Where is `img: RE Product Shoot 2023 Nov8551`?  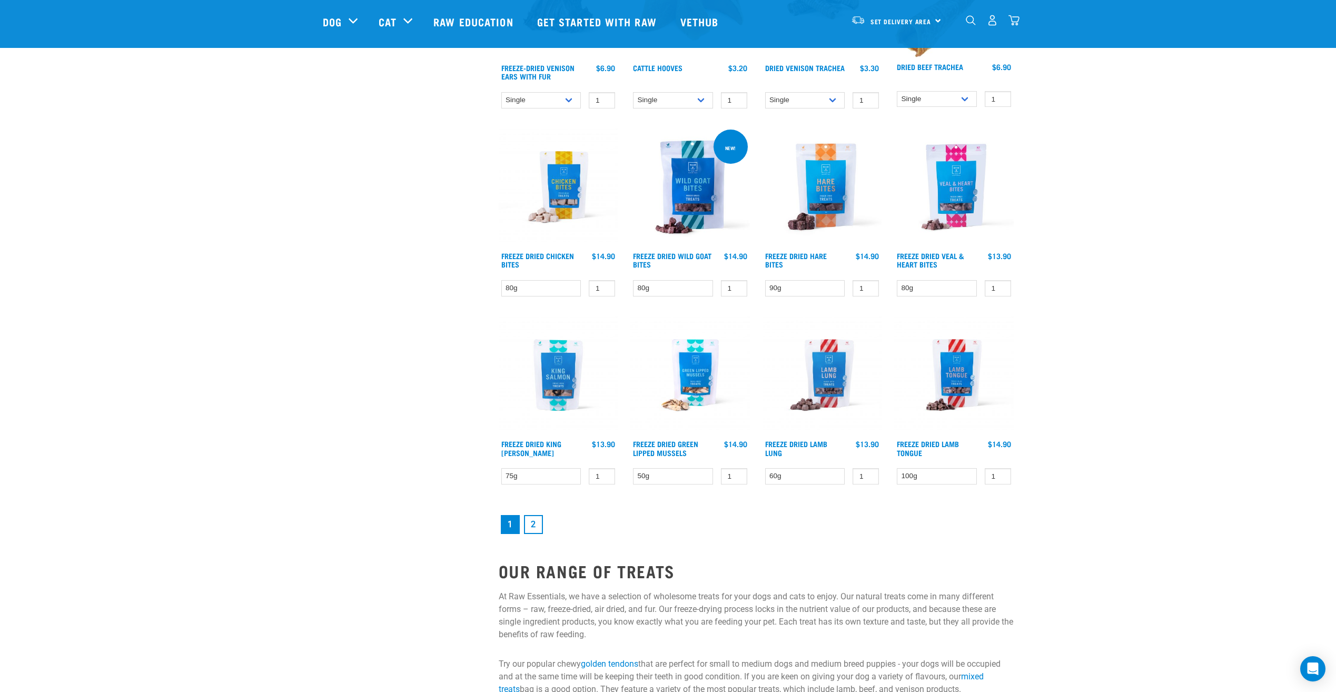
img: RE Product Shoot 2023 Nov8551 is located at coordinates (690, 375).